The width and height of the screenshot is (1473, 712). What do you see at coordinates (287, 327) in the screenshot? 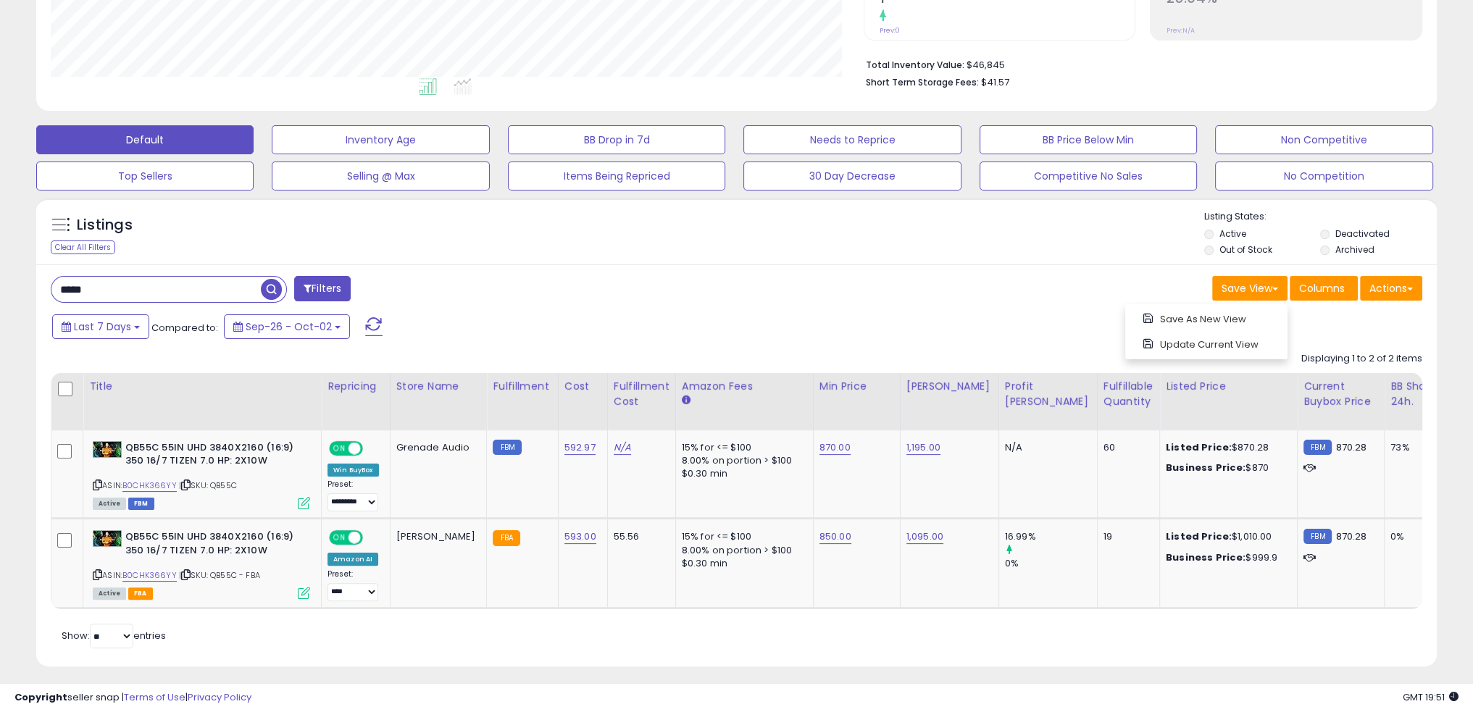
I see `button: Sep-26 - Oct-02` at bounding box center [287, 327].